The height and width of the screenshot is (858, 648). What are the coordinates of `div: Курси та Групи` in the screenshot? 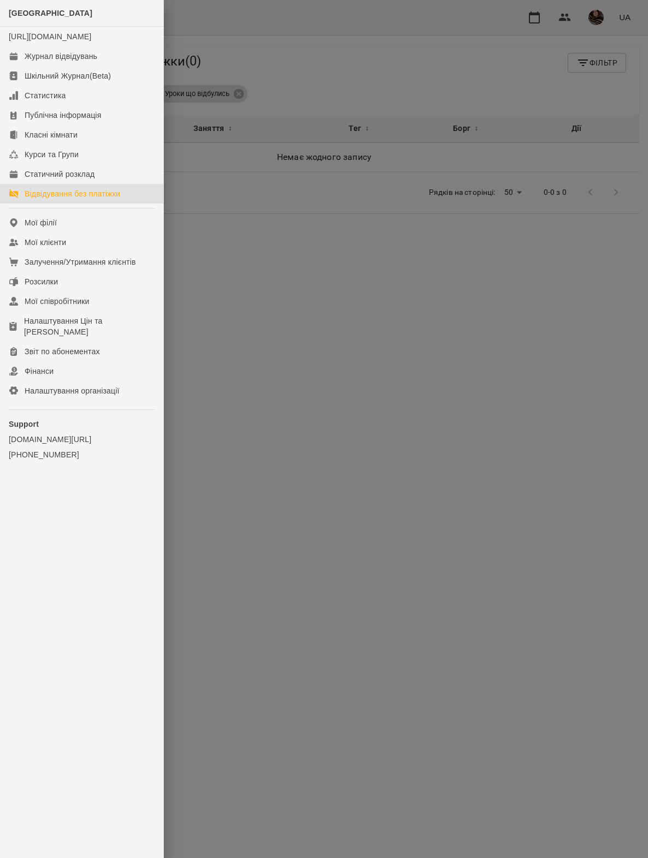 It's located at (51, 155).